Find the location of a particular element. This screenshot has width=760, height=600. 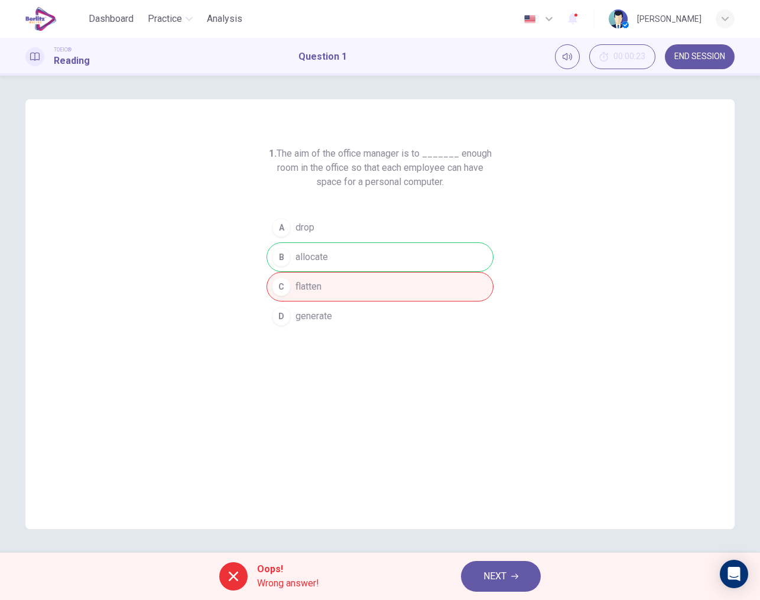

div: Mute is located at coordinates (567, 57).